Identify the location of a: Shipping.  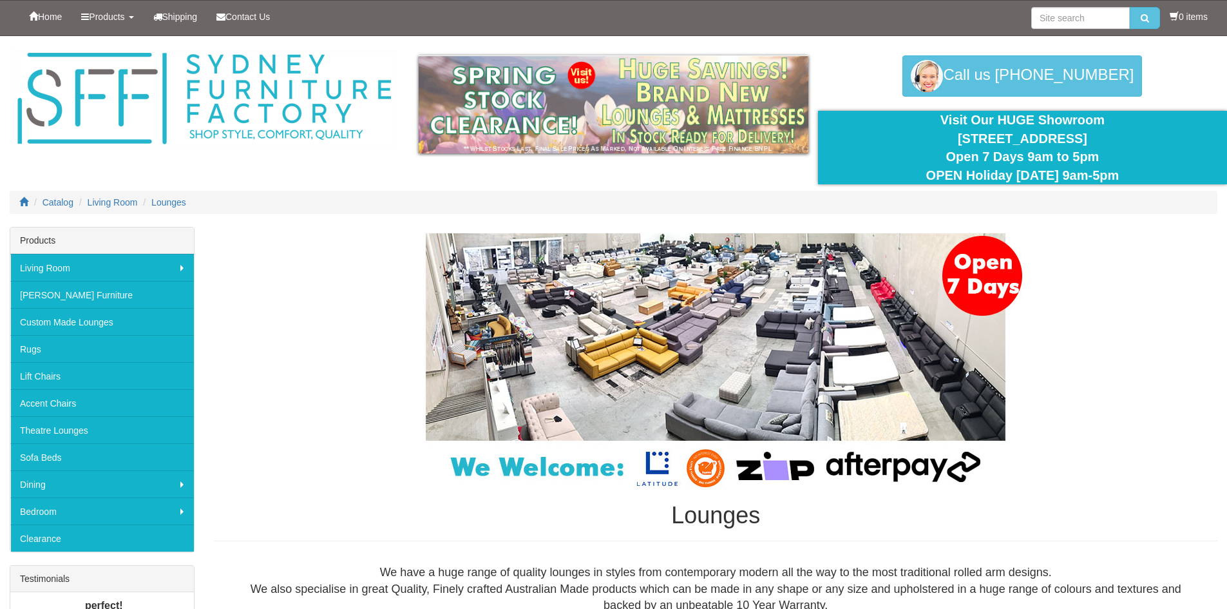
(175, 17).